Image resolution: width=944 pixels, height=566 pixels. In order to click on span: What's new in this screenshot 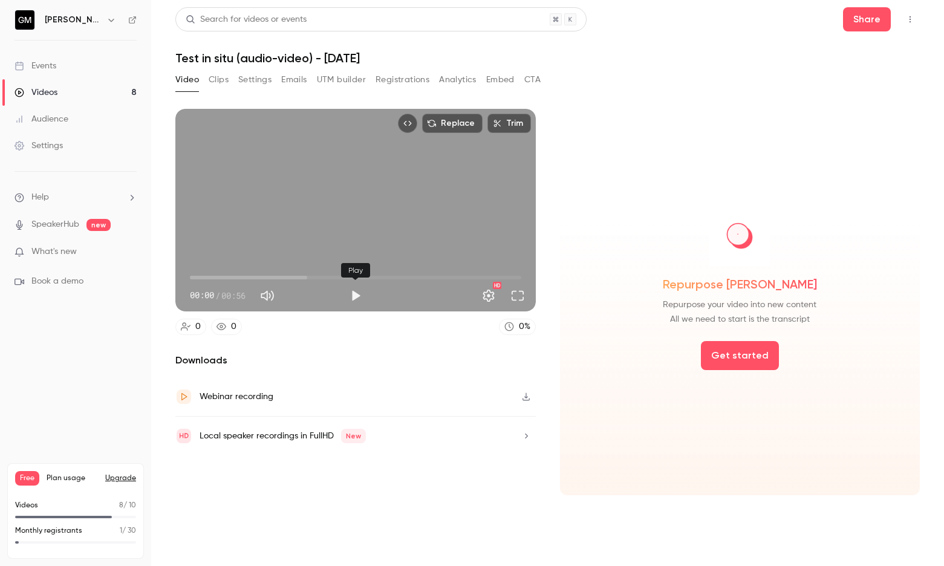, I will do `click(54, 251)`.